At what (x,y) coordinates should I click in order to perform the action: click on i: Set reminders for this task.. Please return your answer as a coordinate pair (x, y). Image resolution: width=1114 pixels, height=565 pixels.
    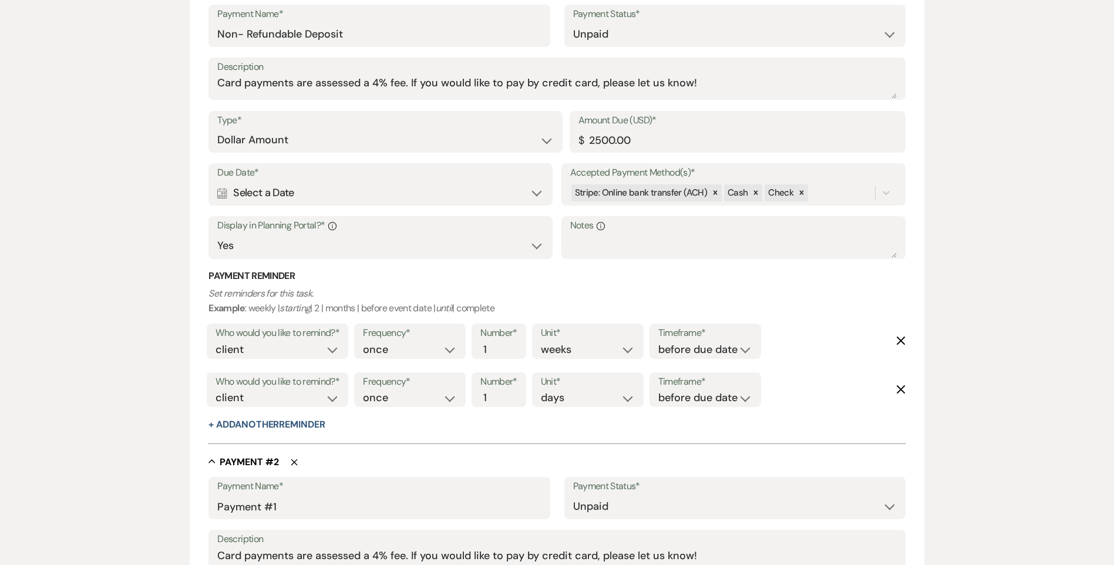
    Looking at the image, I should click on (261, 293).